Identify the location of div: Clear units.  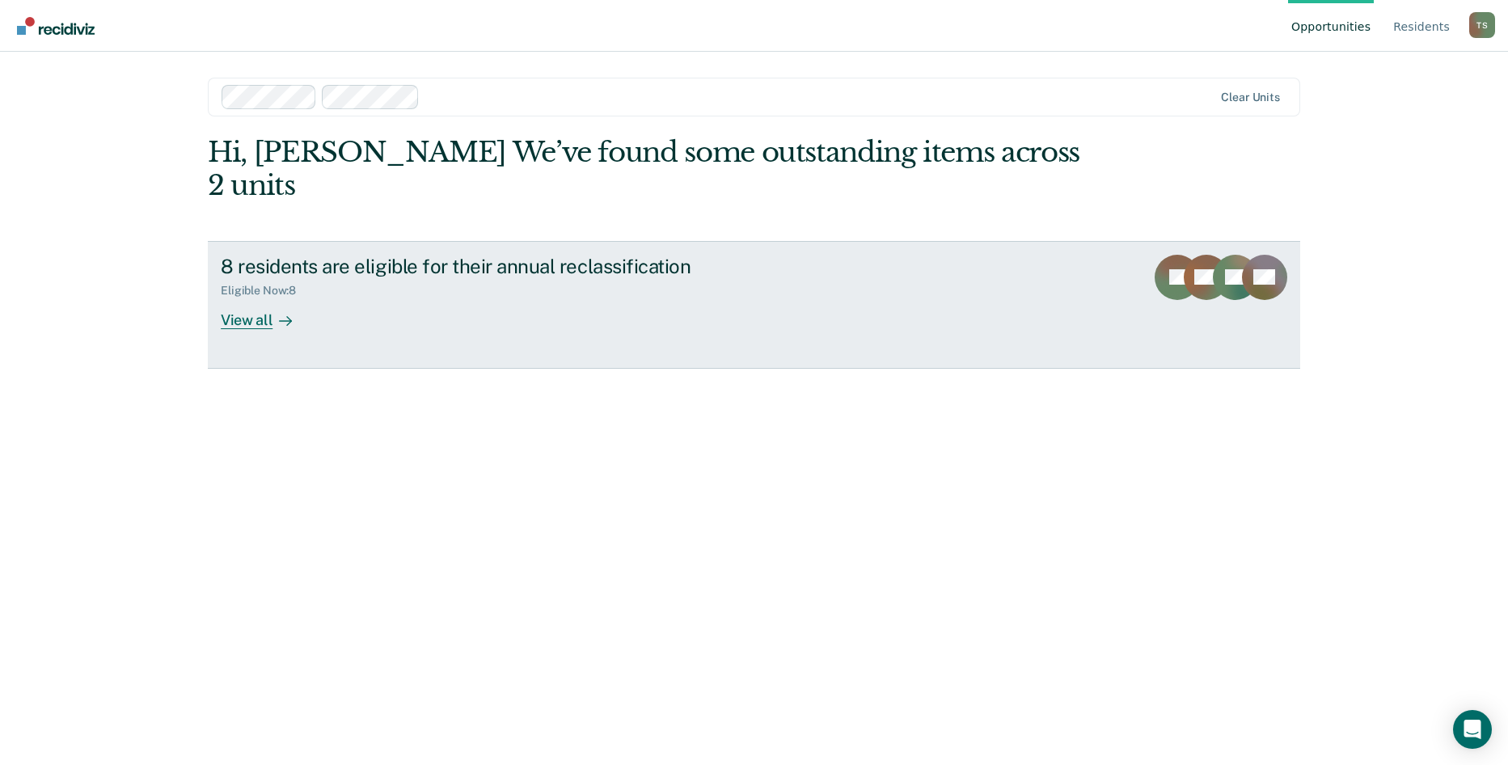
(1250, 97).